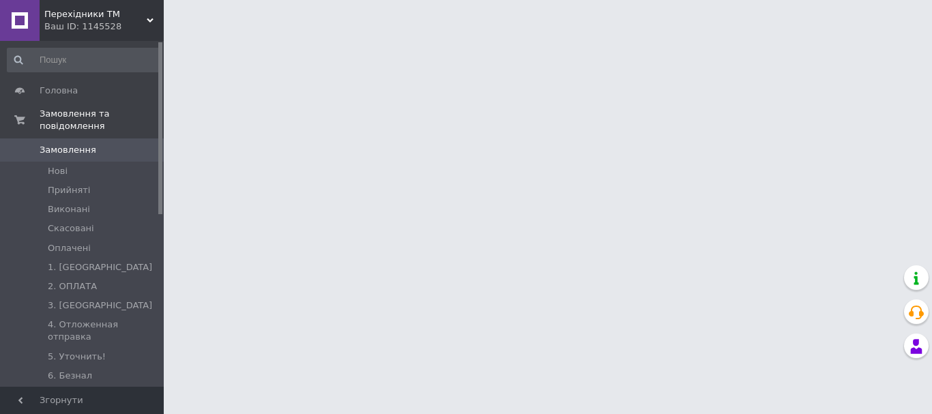 This screenshot has width=932, height=414. Describe the element at coordinates (68, 150) in the screenshot. I see `span: Замовлення` at that location.